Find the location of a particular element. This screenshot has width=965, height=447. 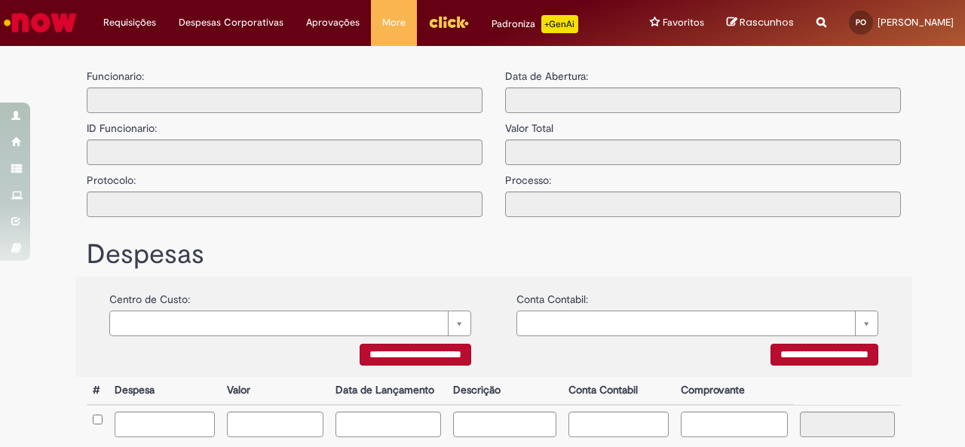

span: Rascunhos is located at coordinates (767, 22).